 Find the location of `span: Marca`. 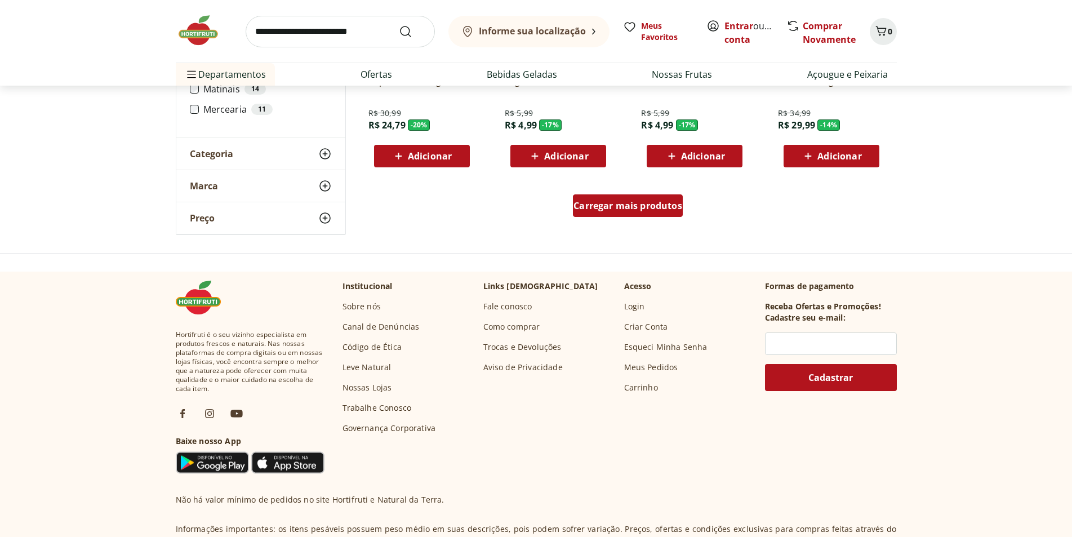

span: Marca is located at coordinates (204, 186).